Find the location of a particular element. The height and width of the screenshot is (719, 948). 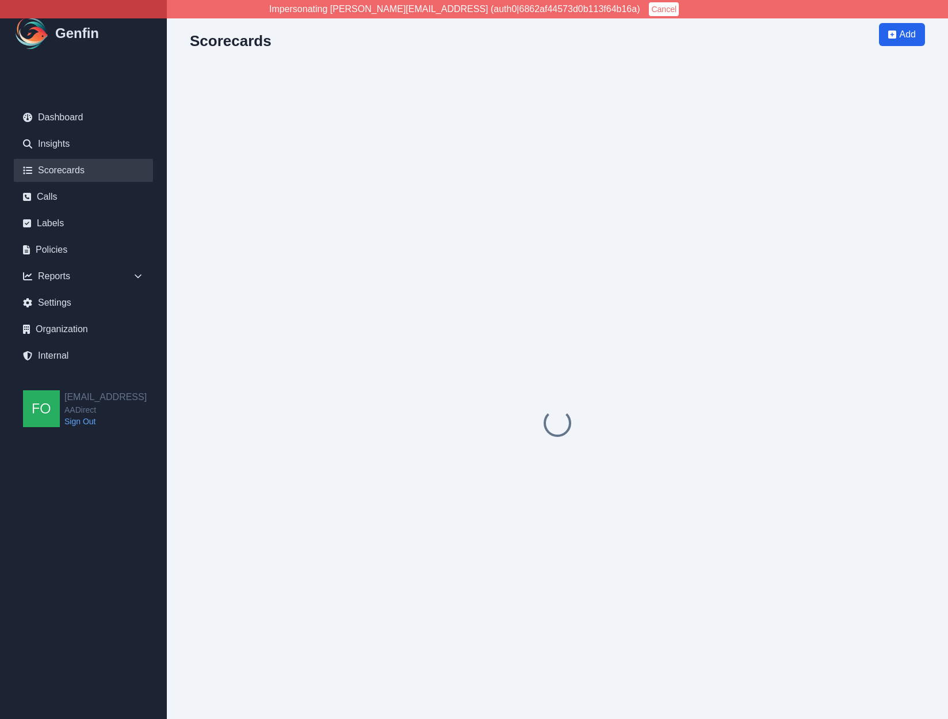

span: Add is located at coordinates (908, 35).